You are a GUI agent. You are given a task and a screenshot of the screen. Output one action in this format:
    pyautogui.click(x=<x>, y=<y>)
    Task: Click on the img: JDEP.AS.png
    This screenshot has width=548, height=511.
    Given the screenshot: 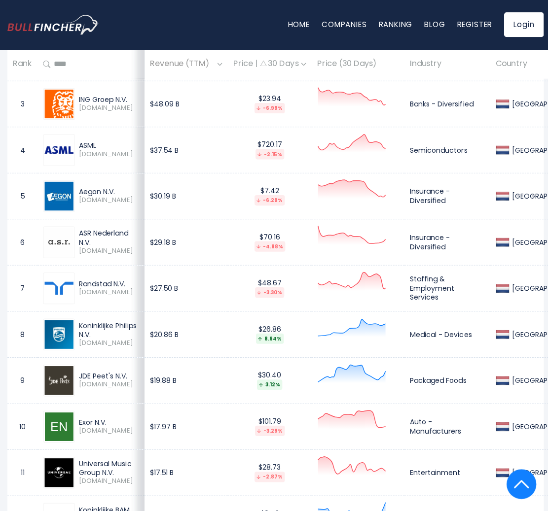 What is the action you would take?
    pyautogui.click(x=59, y=378)
    